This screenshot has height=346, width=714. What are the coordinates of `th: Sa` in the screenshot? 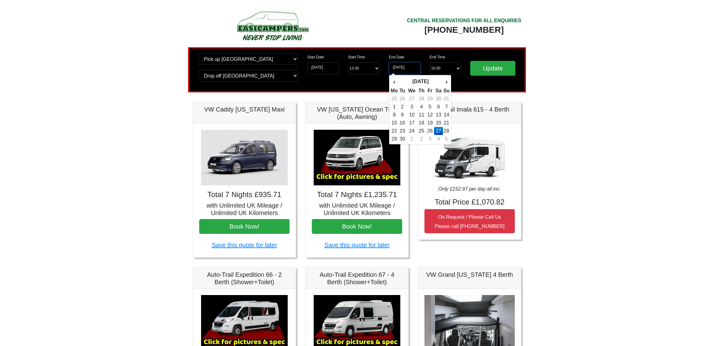 It's located at (438, 91).